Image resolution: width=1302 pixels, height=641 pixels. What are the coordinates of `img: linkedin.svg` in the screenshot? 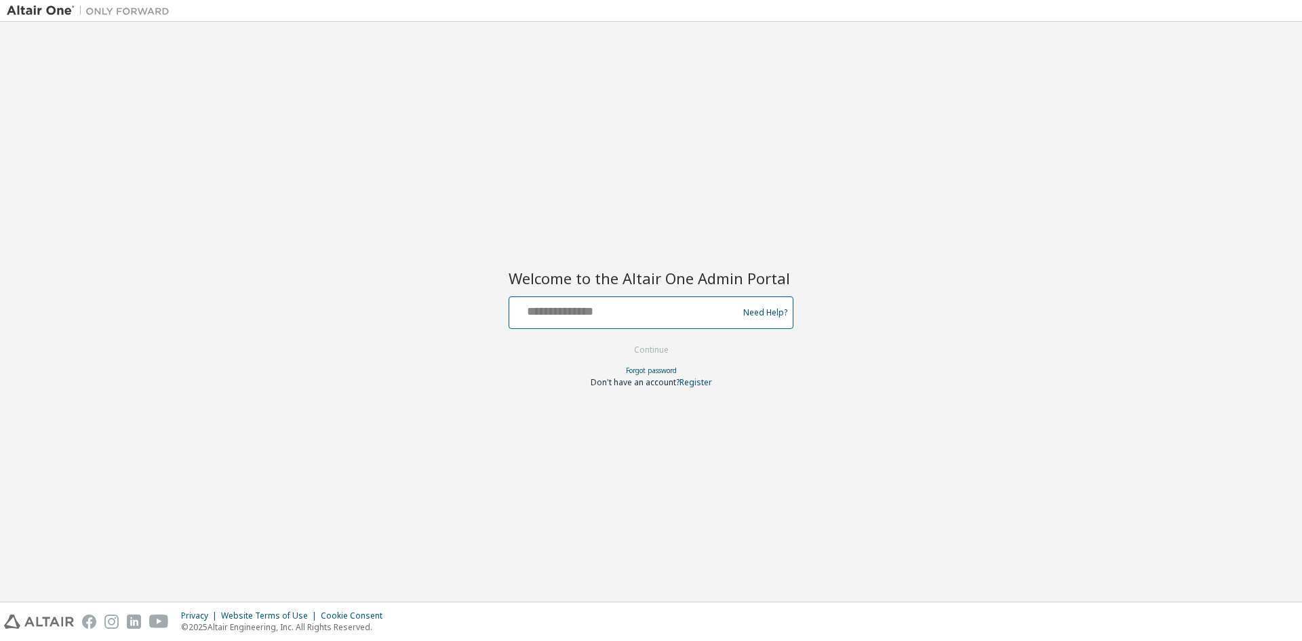 It's located at (134, 621).